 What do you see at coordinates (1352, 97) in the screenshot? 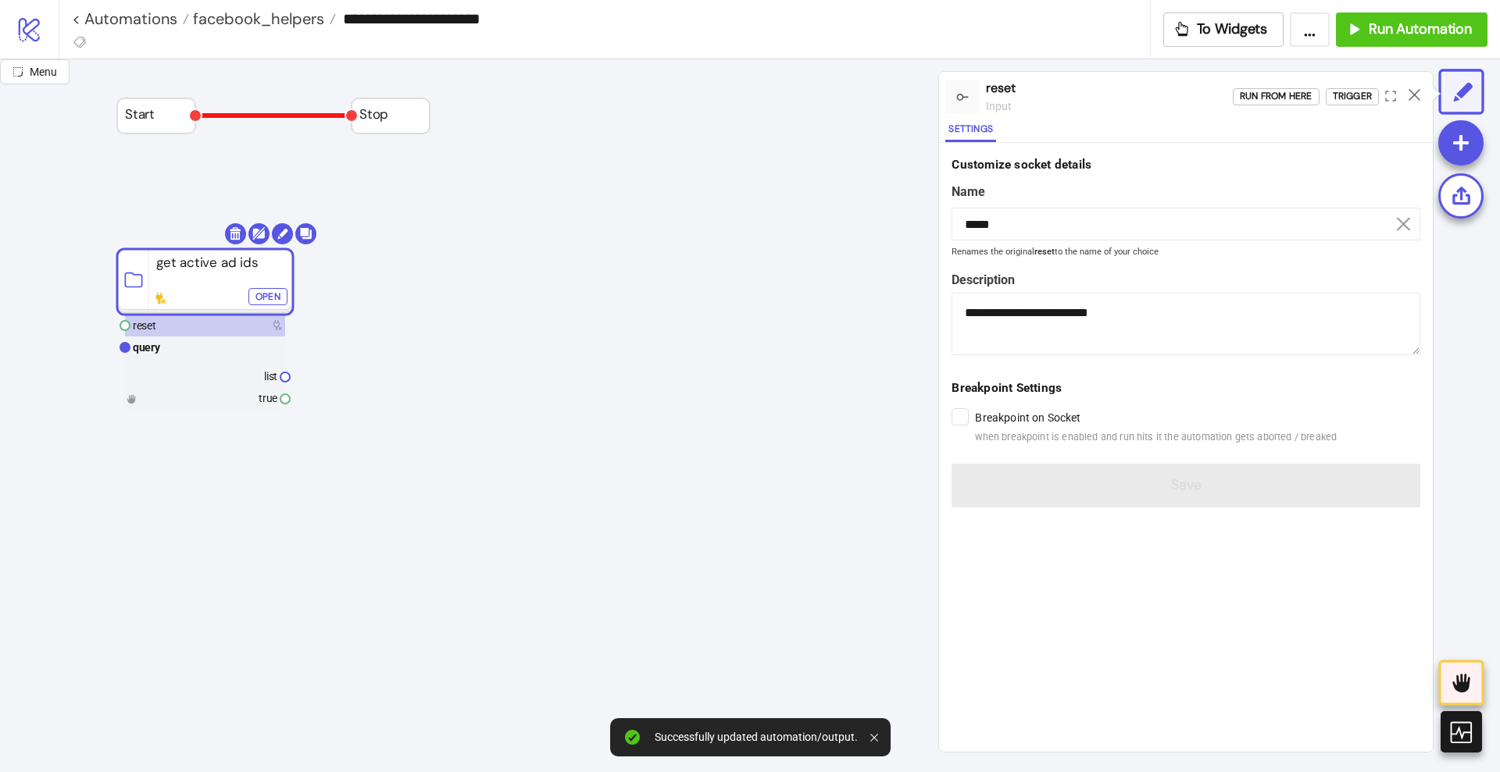
I see `button: Trigger` at bounding box center [1352, 97].